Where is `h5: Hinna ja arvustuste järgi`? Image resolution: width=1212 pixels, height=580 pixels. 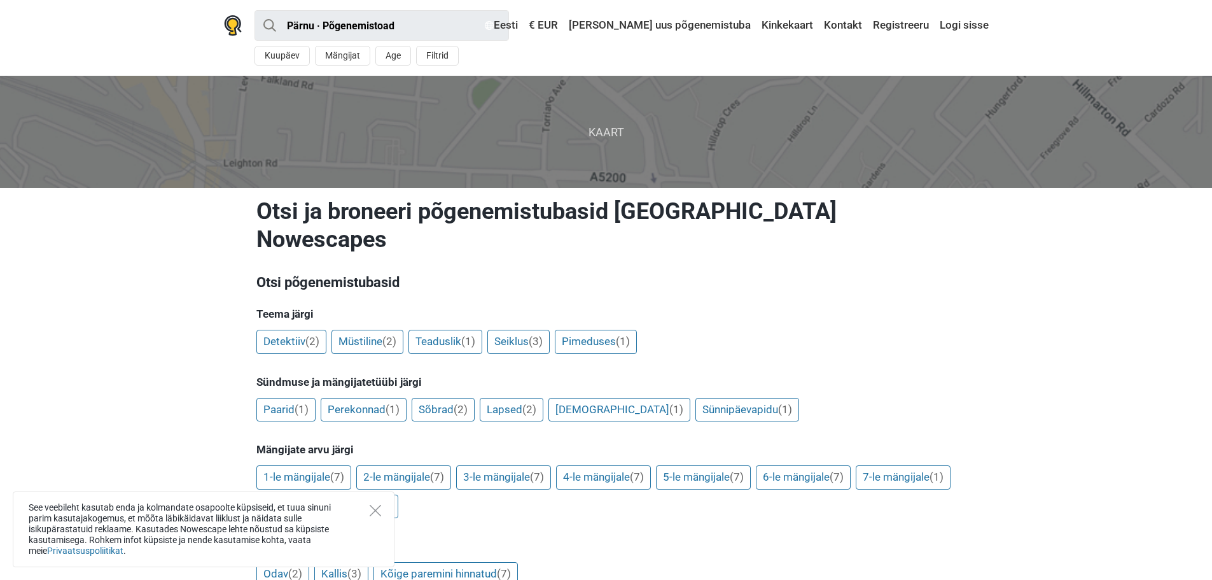 h5: Hinna ja arvustuste järgi is located at coordinates (606, 546).